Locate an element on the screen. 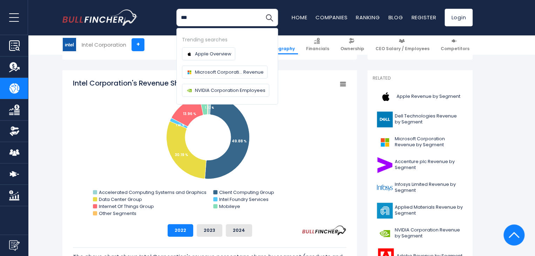  img: ACN logo is located at coordinates (385, 165).